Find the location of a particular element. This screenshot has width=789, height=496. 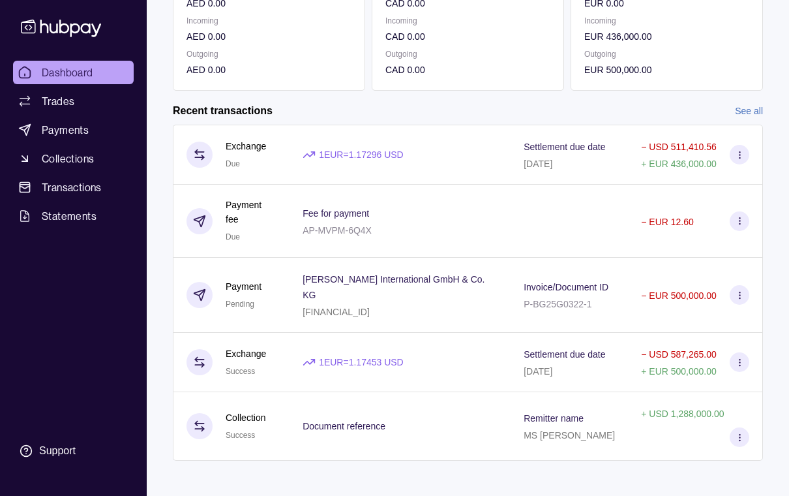

p: + EUR 500,000.00 is located at coordinates (679, 371).